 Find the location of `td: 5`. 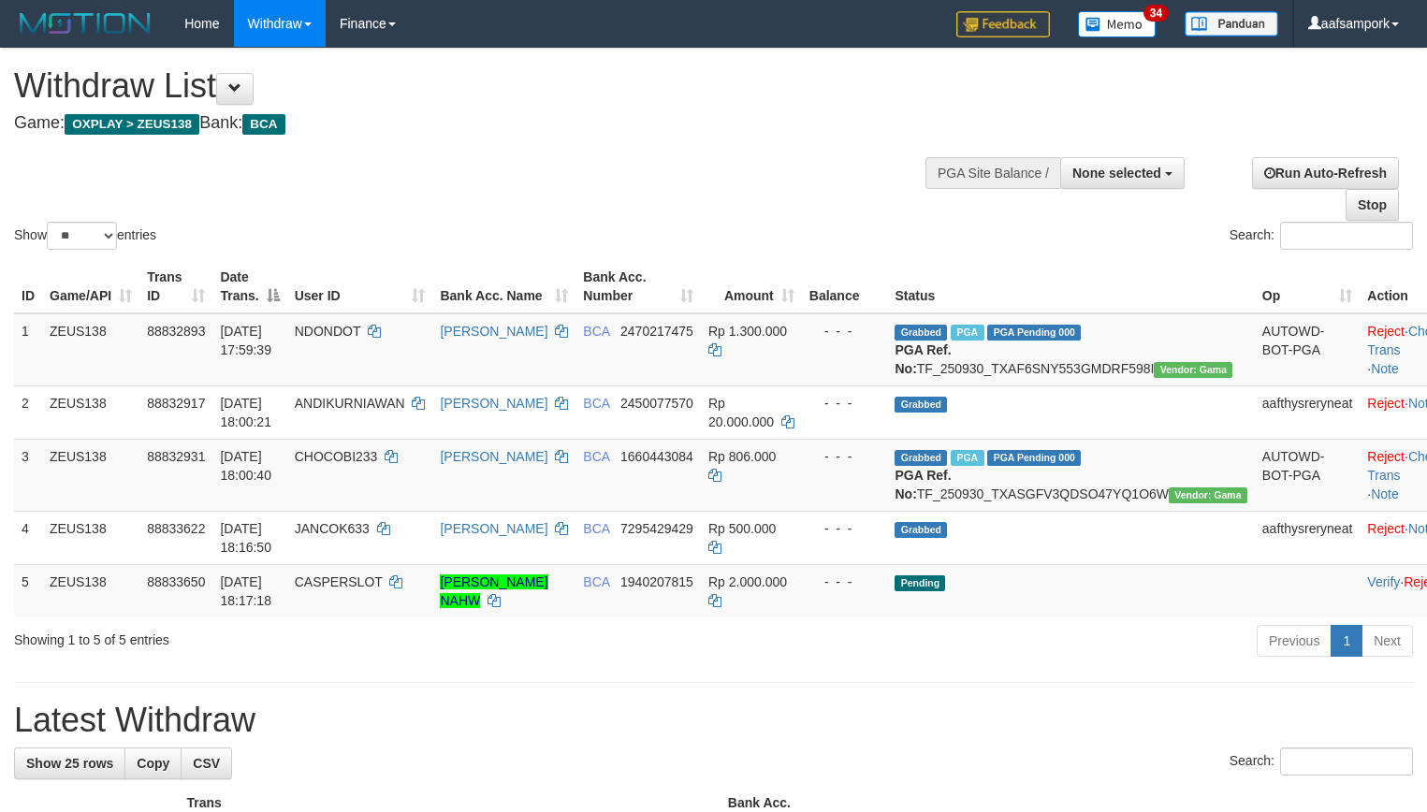

td: 5 is located at coordinates (28, 590).